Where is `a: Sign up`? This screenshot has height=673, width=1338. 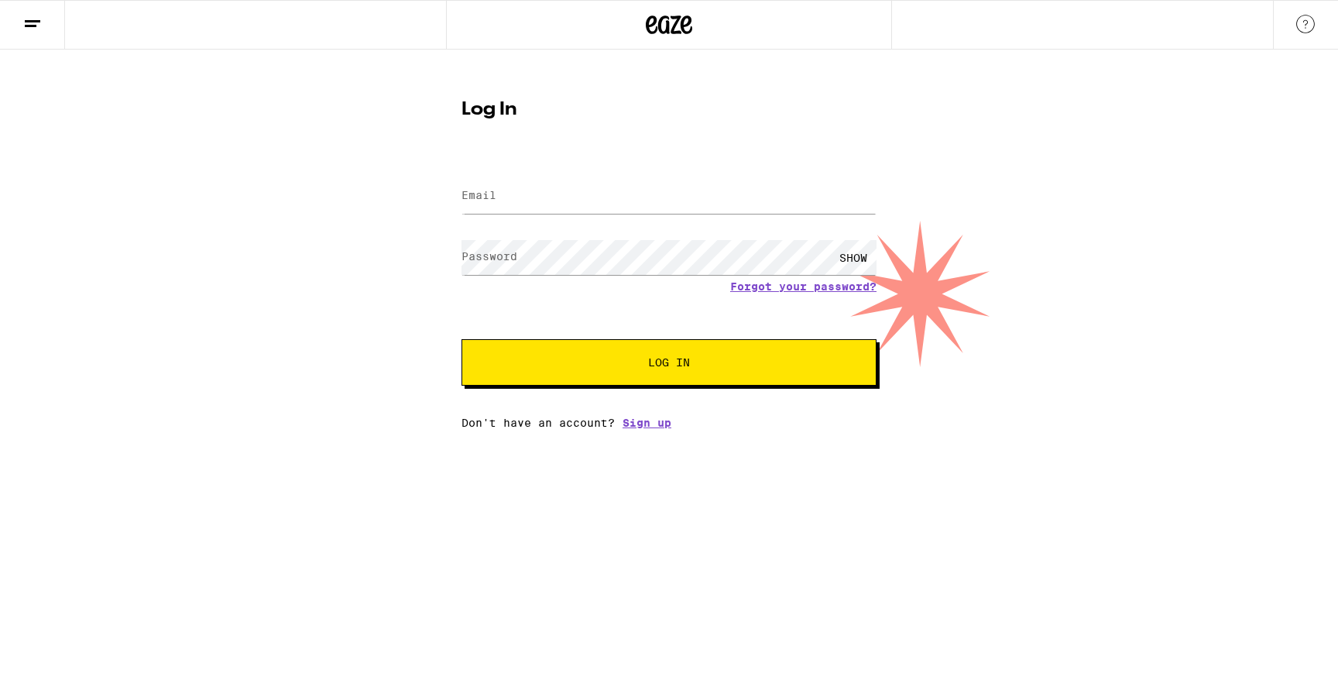 a: Sign up is located at coordinates (646, 423).